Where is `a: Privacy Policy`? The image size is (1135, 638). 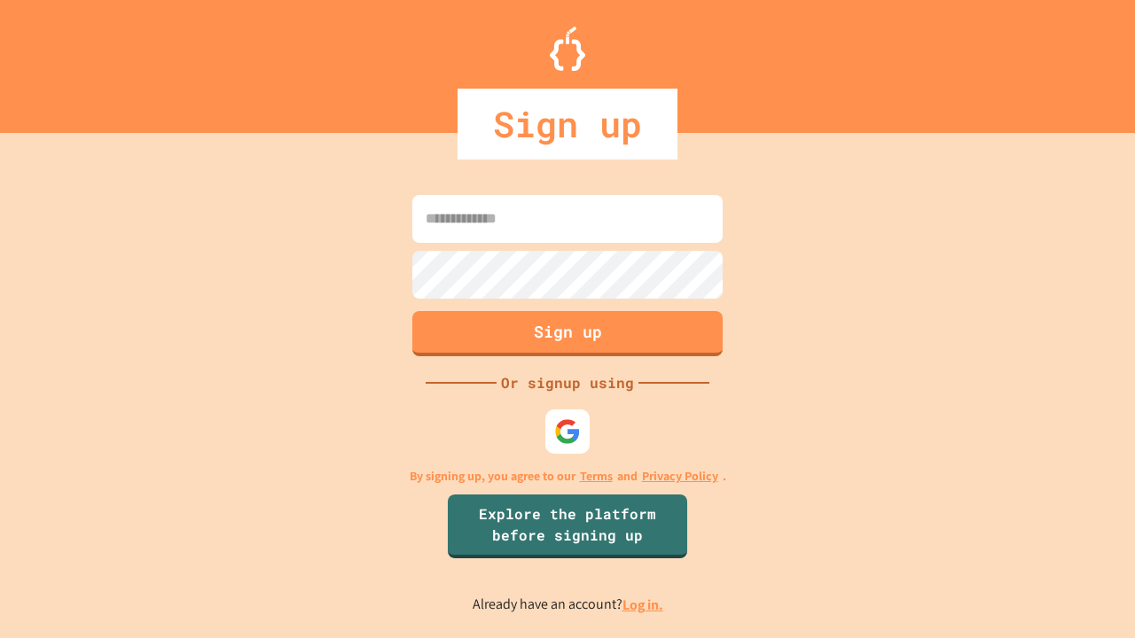
a: Privacy Policy is located at coordinates (680, 476).